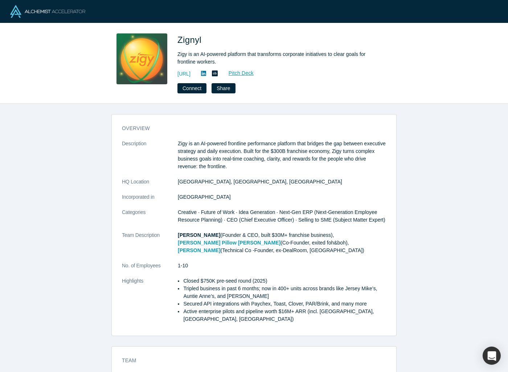 This screenshot has width=508, height=372. Describe the element at coordinates (150, 303) in the screenshot. I see `dt: Highlights` at that location.